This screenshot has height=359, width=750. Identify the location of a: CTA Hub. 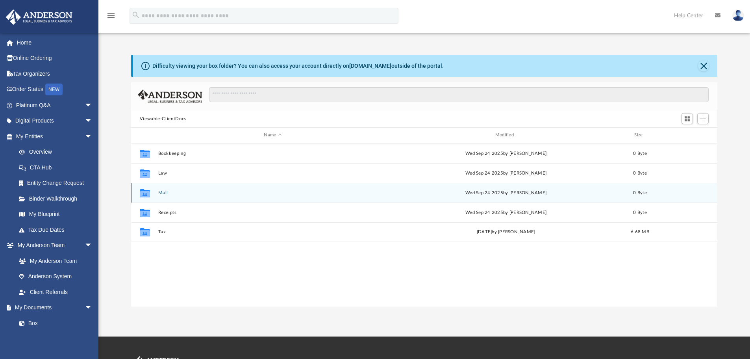
(58, 167).